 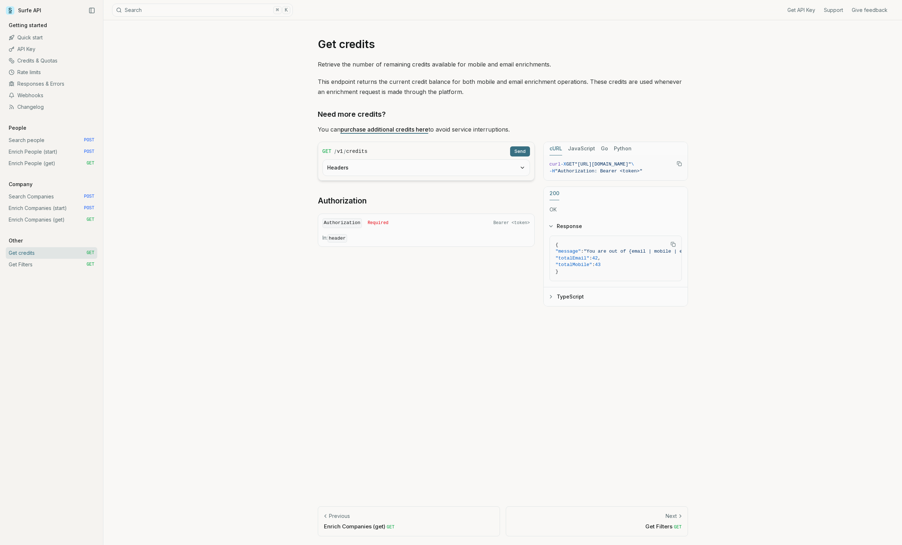 What do you see at coordinates (598, 265) in the screenshot?
I see `span: 43` at bounding box center [598, 265].